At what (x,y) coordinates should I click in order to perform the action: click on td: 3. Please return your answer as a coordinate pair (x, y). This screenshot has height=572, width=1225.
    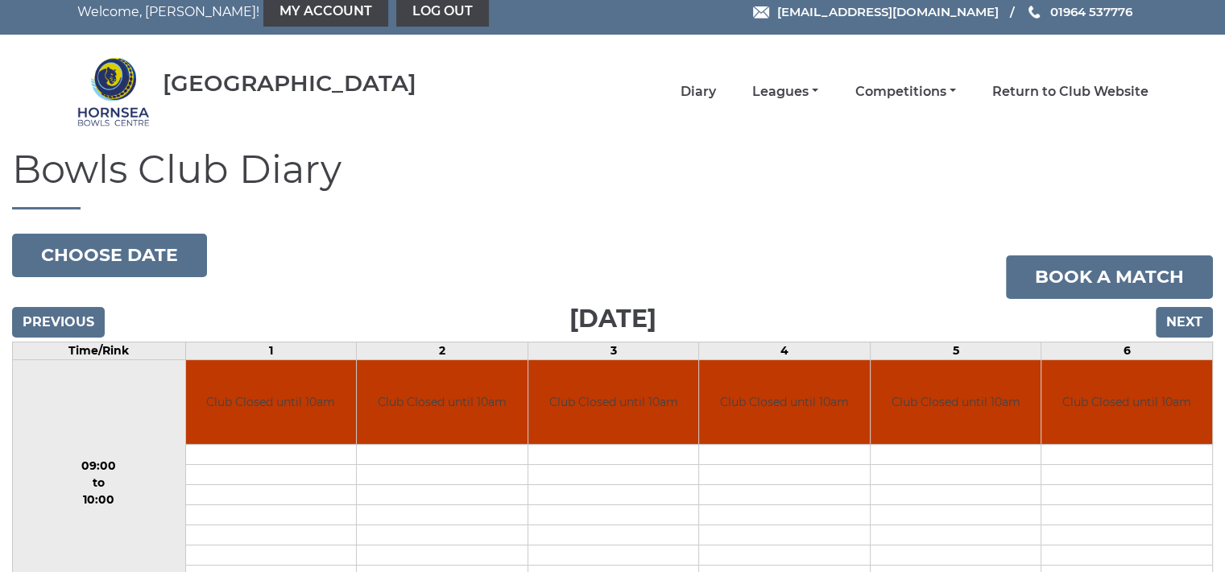
    Looking at the image, I should click on (613, 350).